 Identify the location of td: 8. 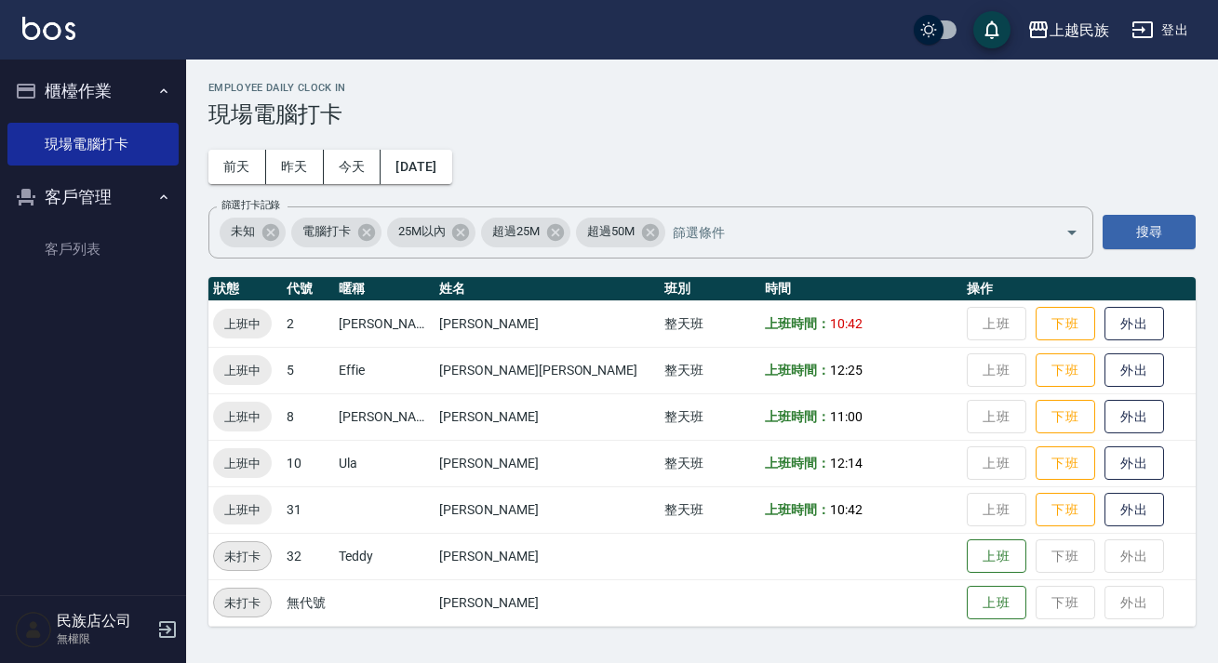
(308, 417).